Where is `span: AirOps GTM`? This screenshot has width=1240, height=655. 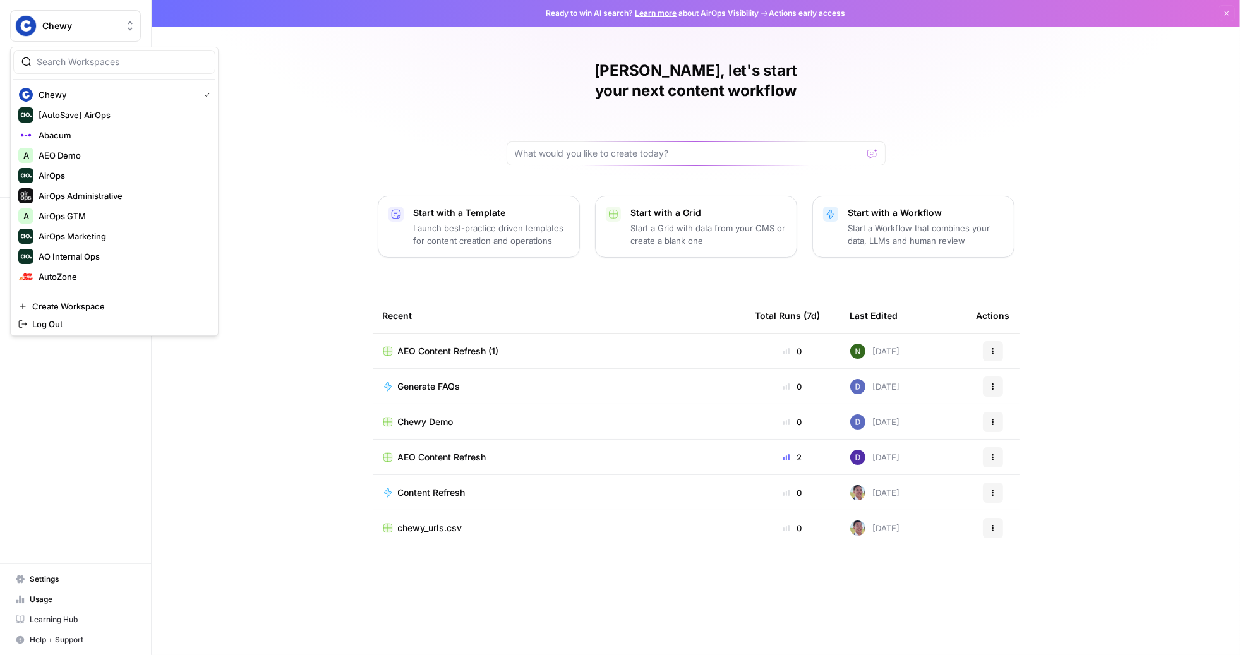
span: AirOps GTM is located at coordinates (122, 216).